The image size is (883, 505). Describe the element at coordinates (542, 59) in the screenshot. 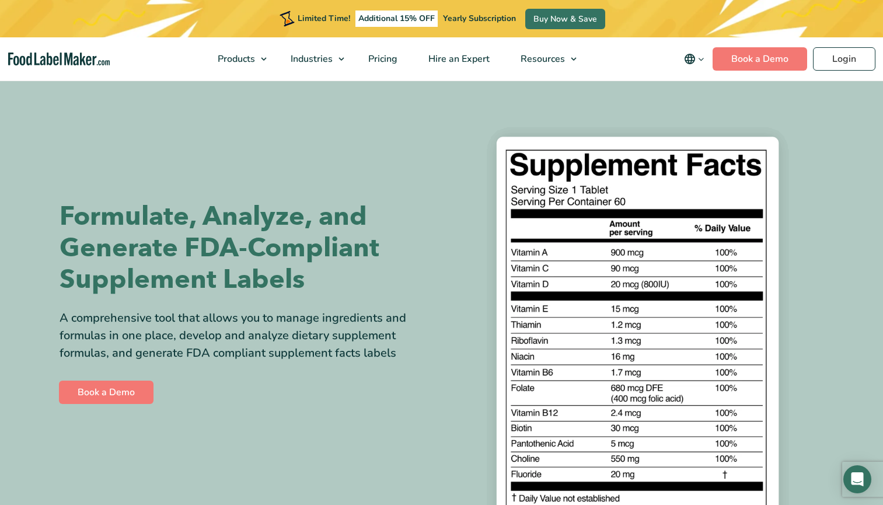

I see `span: Resources` at that location.